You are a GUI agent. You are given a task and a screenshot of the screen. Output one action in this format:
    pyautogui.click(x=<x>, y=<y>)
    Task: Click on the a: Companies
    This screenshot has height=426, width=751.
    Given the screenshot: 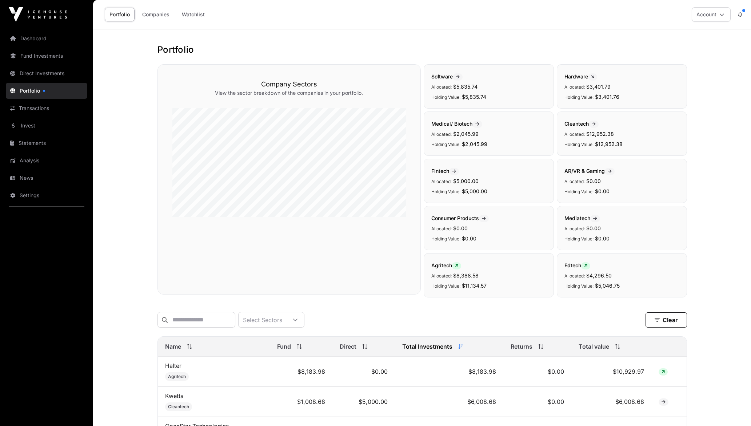 What is the action you would take?
    pyautogui.click(x=156, y=15)
    